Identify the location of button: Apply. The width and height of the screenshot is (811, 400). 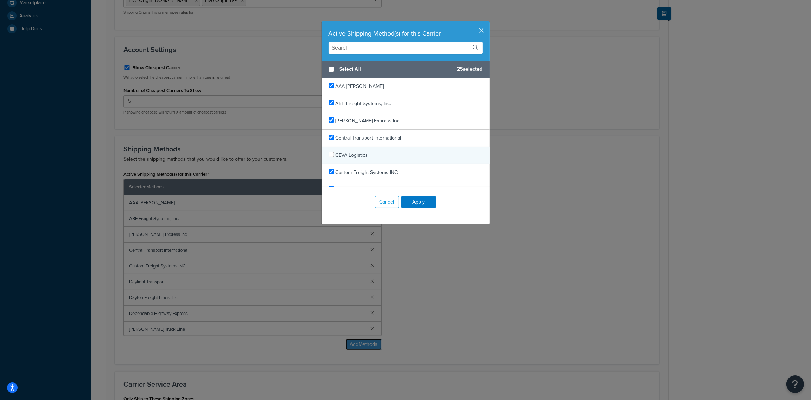
(419, 202).